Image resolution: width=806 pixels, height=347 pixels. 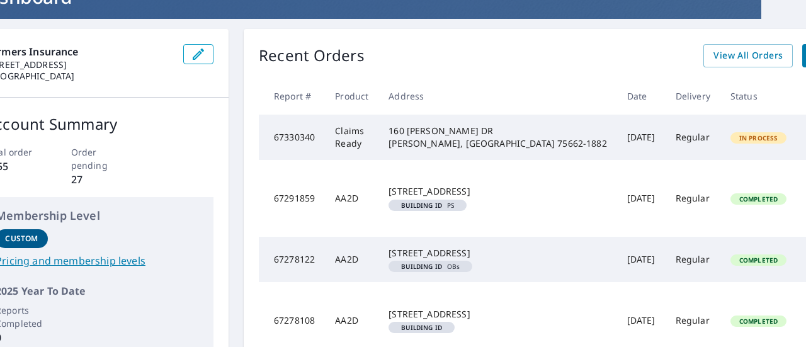 I want to click on p: Order pending, so click(x=99, y=159).